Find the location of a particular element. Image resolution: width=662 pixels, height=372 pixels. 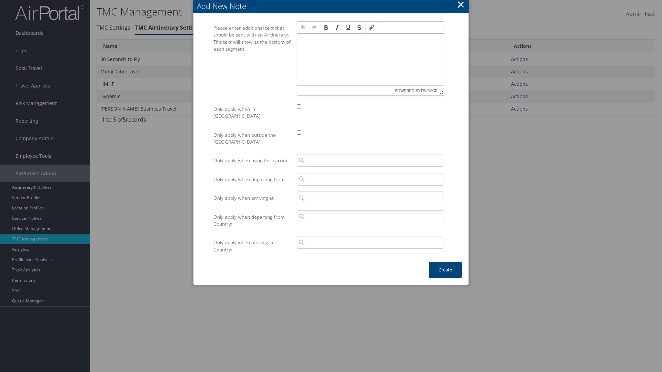

div: Add New Note is located at coordinates (333, 6).